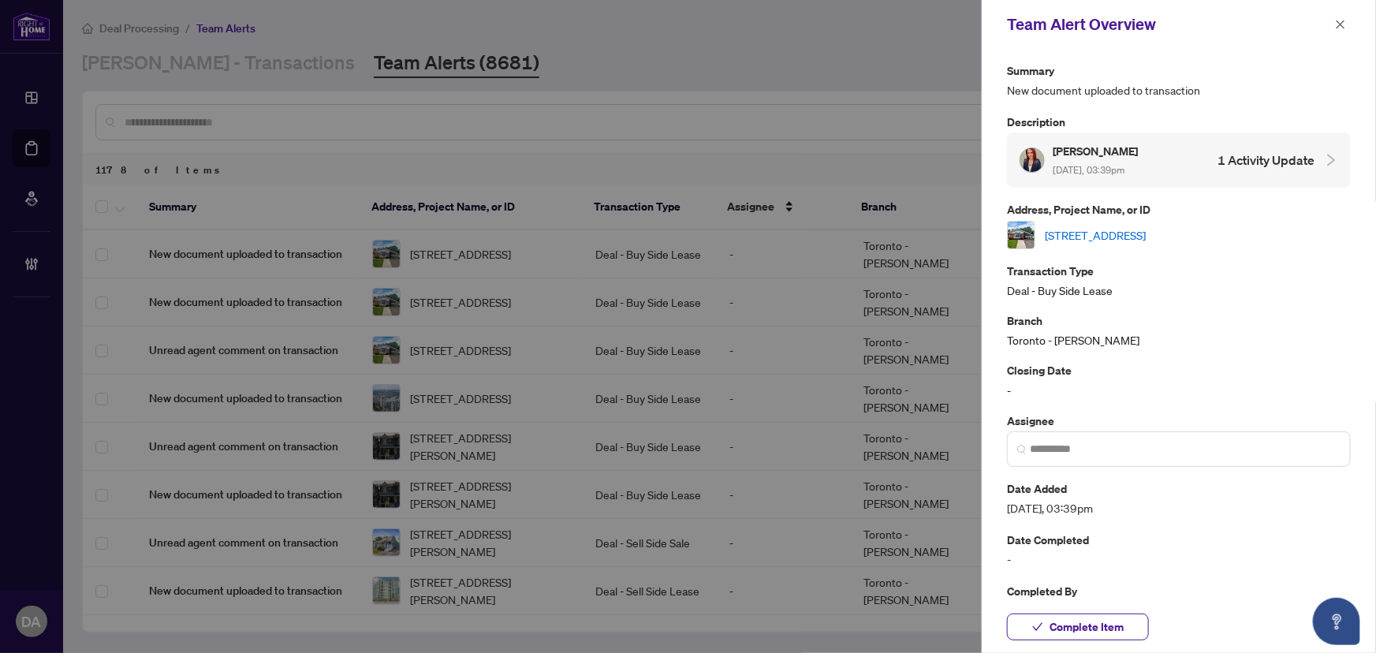 Image resolution: width=1376 pixels, height=653 pixels. What do you see at coordinates (1179, 70) in the screenshot?
I see `p: Summary` at bounding box center [1179, 70].